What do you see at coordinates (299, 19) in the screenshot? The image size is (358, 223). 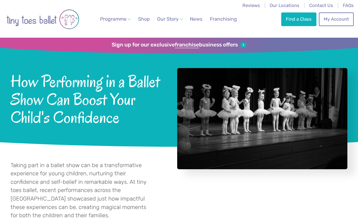 I see `a: Find a Class` at bounding box center [299, 19].